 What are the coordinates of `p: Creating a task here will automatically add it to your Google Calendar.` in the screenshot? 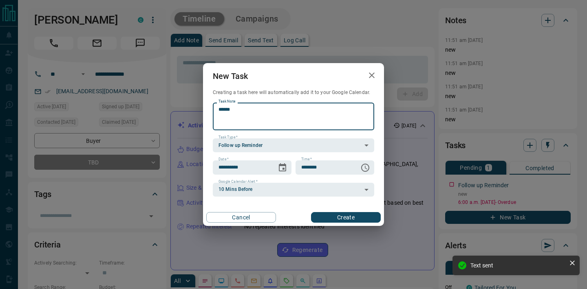 It's located at (293, 93).